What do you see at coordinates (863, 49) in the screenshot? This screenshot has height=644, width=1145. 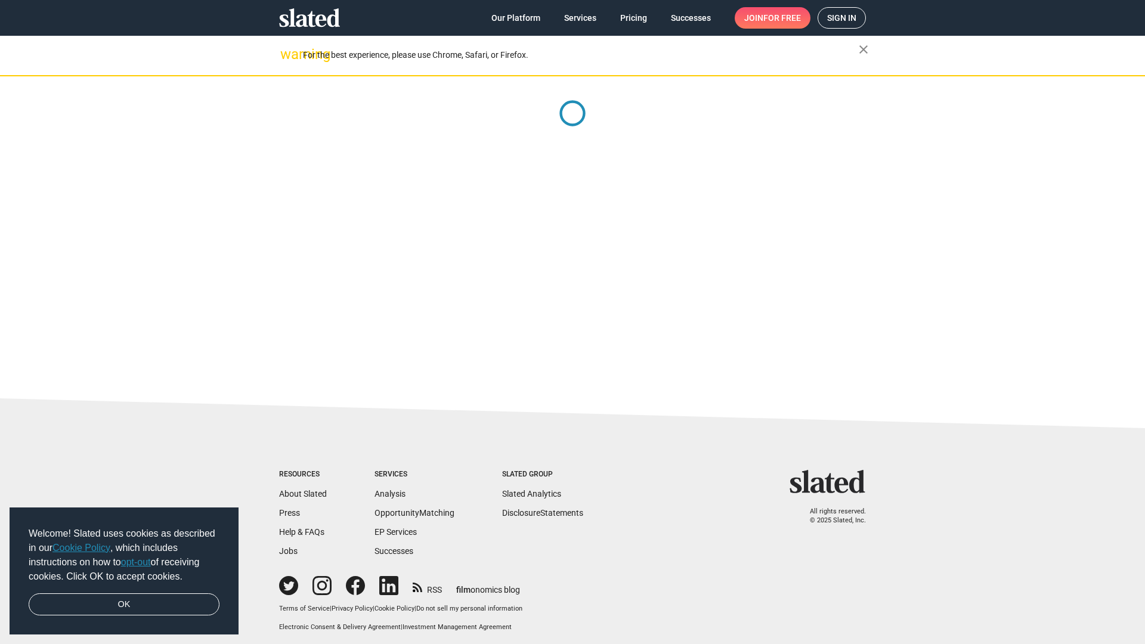 I see `mat-icon: close` at bounding box center [863, 49].